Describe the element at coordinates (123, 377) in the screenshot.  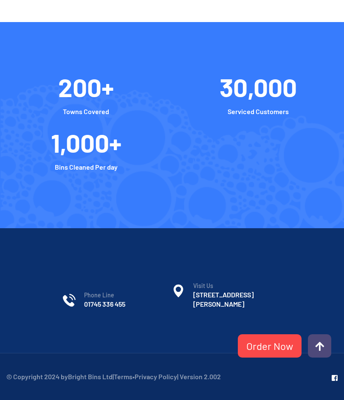
I see `a: Terms` at that location.